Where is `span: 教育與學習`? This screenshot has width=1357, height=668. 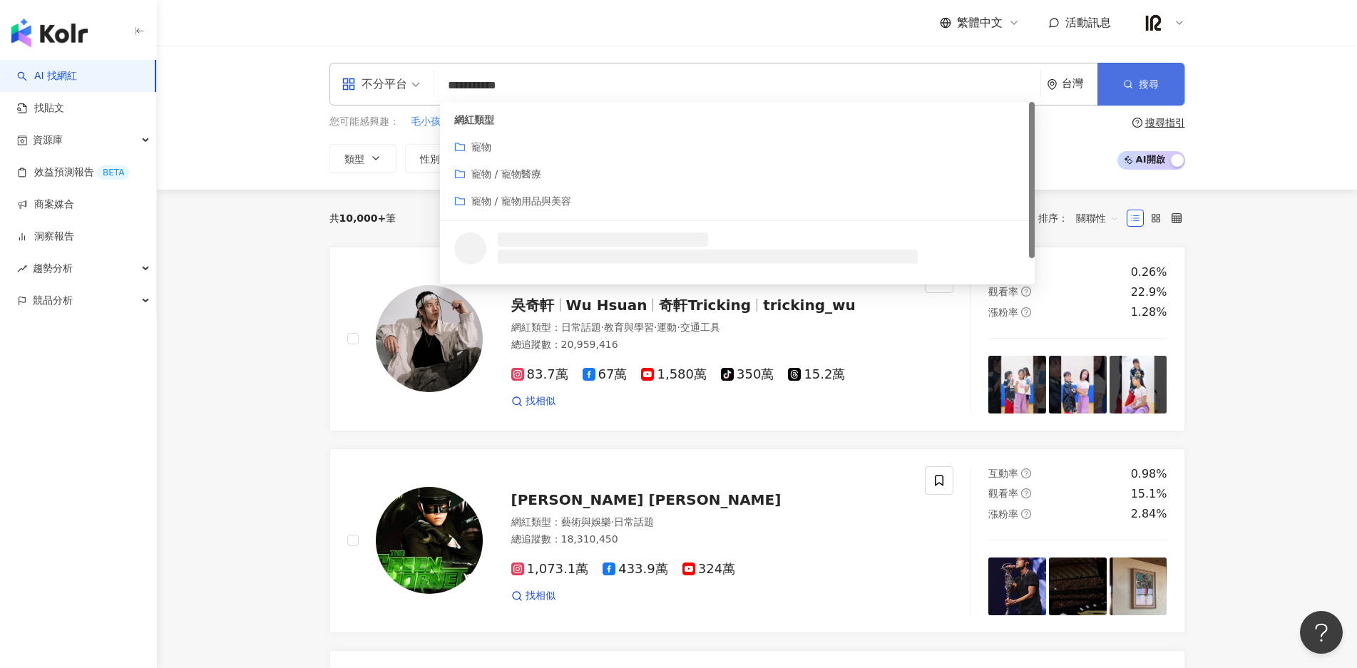 span: 教育與學習 is located at coordinates (629, 327).